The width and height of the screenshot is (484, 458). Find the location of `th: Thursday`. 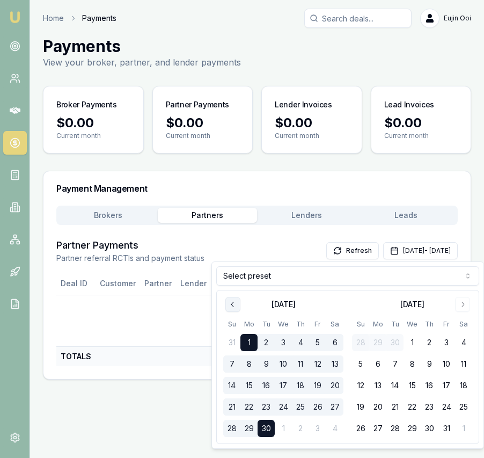

th: Thursday is located at coordinates (301, 324).